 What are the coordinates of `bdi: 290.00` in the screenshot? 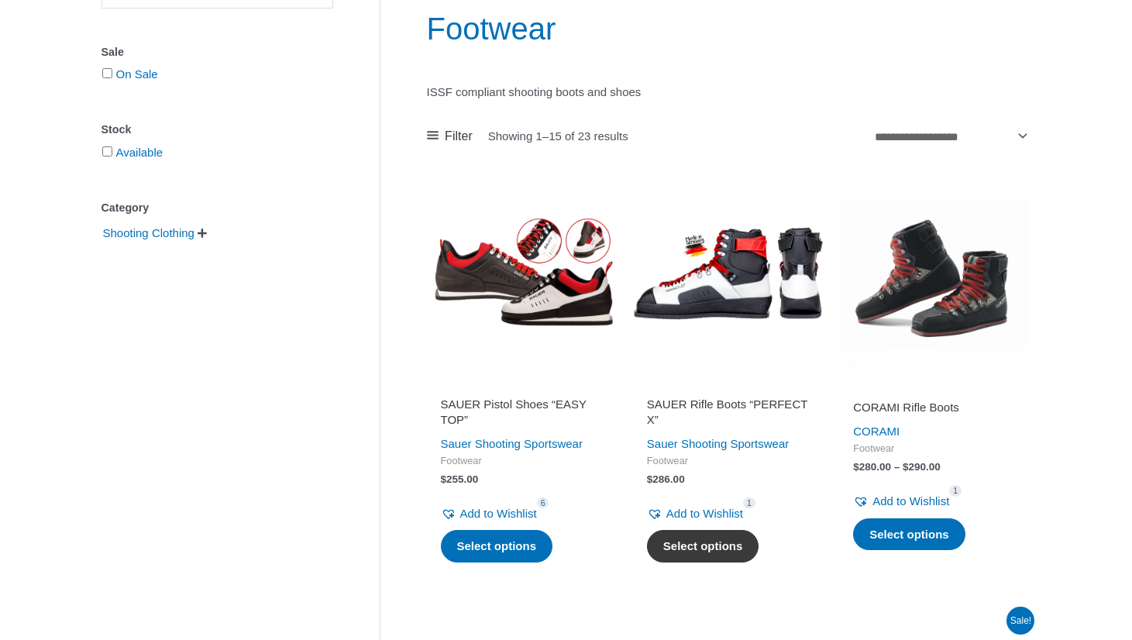 It's located at (921, 466).